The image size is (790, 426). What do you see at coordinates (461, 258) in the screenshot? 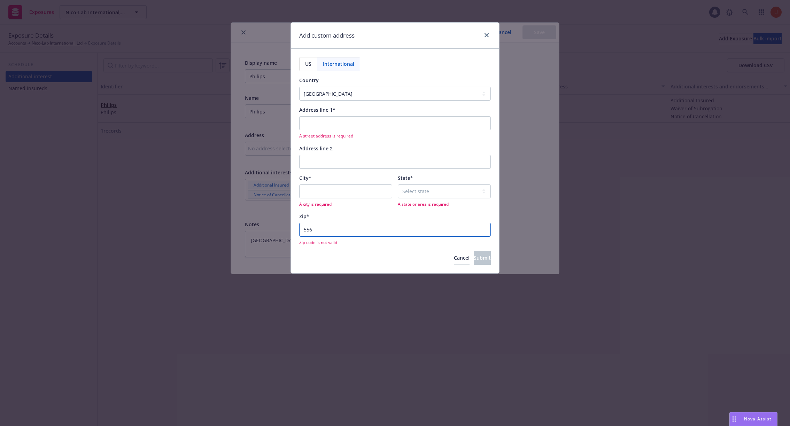
I see `button: Cancel` at bounding box center [461, 258].